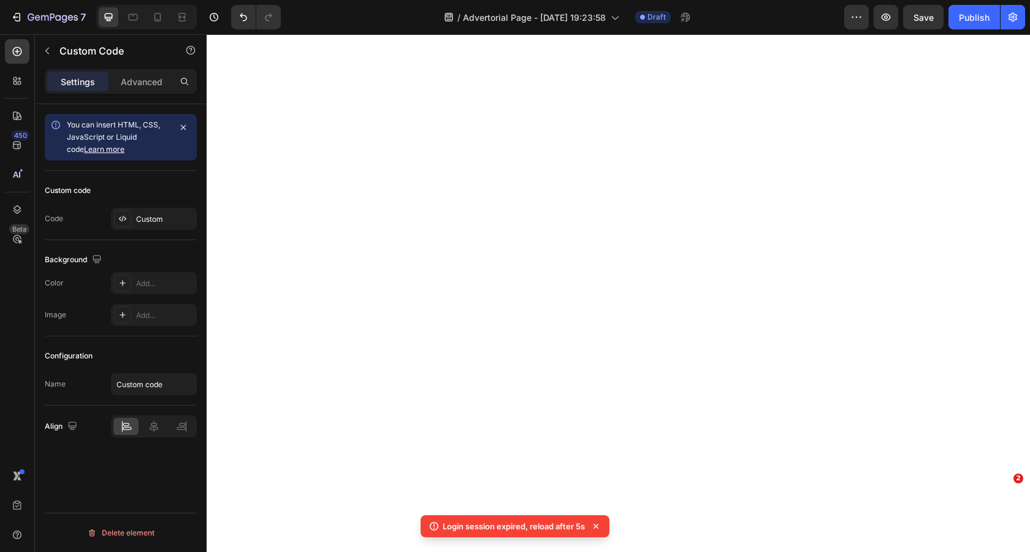  What do you see at coordinates (514, 527) in the screenshot?
I see `p: Login session expired, reload after 5s` at bounding box center [514, 527].